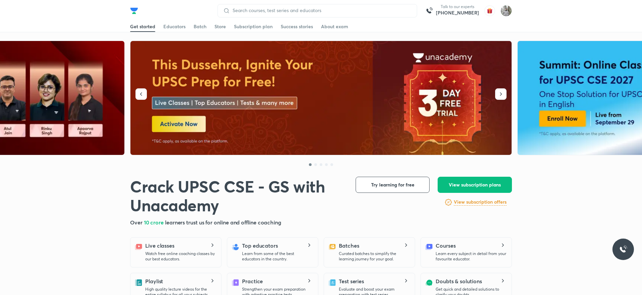  What do you see at coordinates (297, 27) in the screenshot?
I see `a: Success stories` at bounding box center [297, 27].